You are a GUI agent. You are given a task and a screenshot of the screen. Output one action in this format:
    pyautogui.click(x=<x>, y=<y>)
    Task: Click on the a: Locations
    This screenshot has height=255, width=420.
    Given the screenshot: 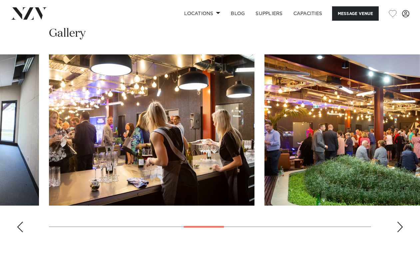 What is the action you would take?
    pyautogui.click(x=202, y=13)
    